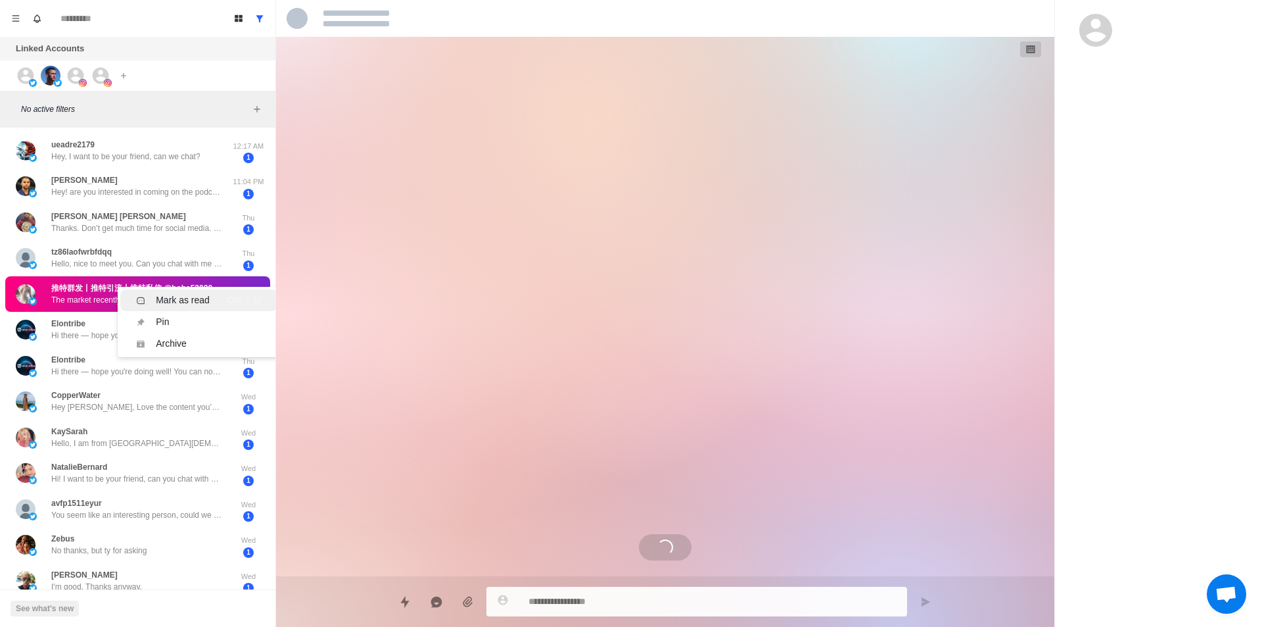  I want to click on div: Ctrl ⇧ A, so click(244, 343).